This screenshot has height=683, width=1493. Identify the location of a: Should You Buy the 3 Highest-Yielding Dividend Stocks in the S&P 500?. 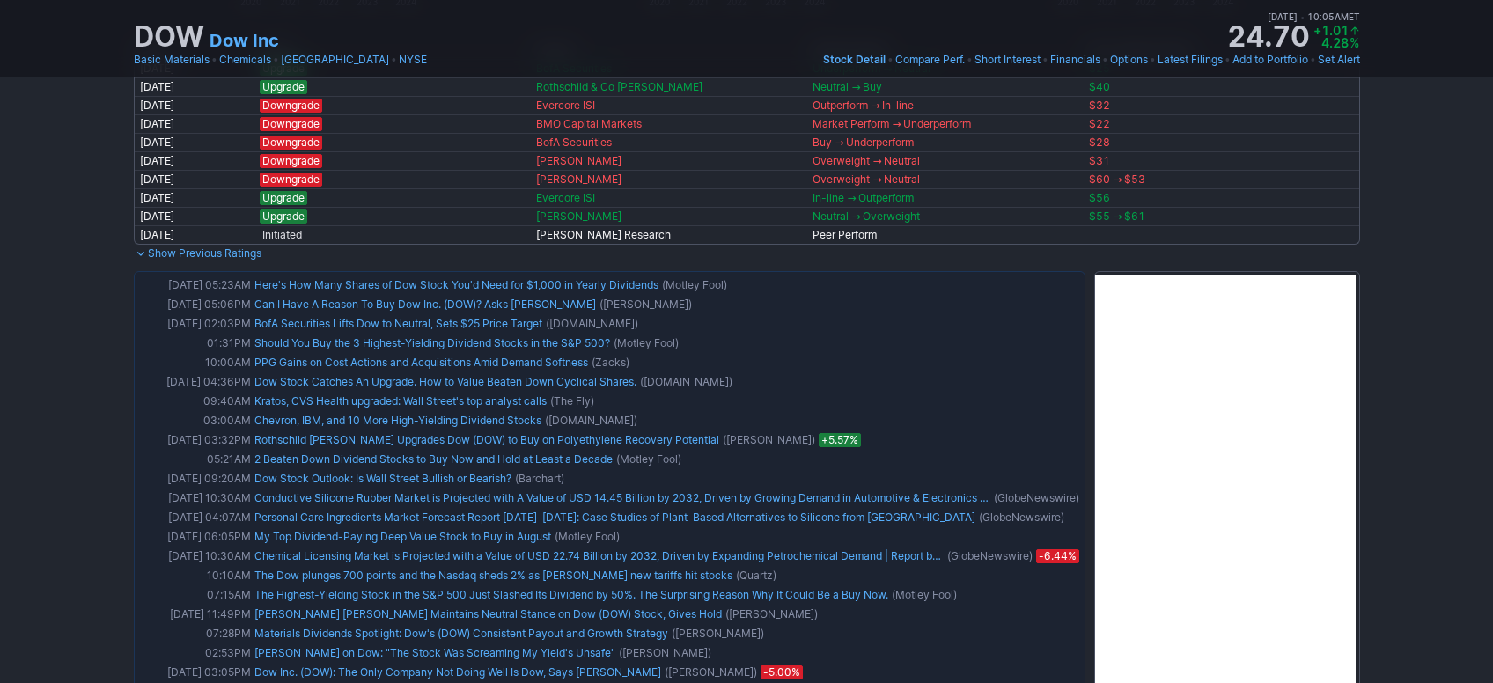
(432, 342).